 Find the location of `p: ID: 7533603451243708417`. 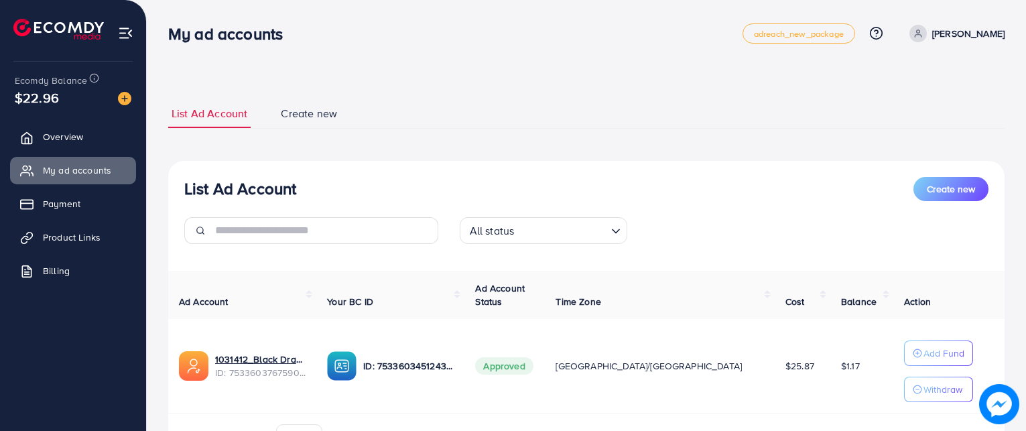

p: ID: 7533603451243708417 is located at coordinates (408, 366).